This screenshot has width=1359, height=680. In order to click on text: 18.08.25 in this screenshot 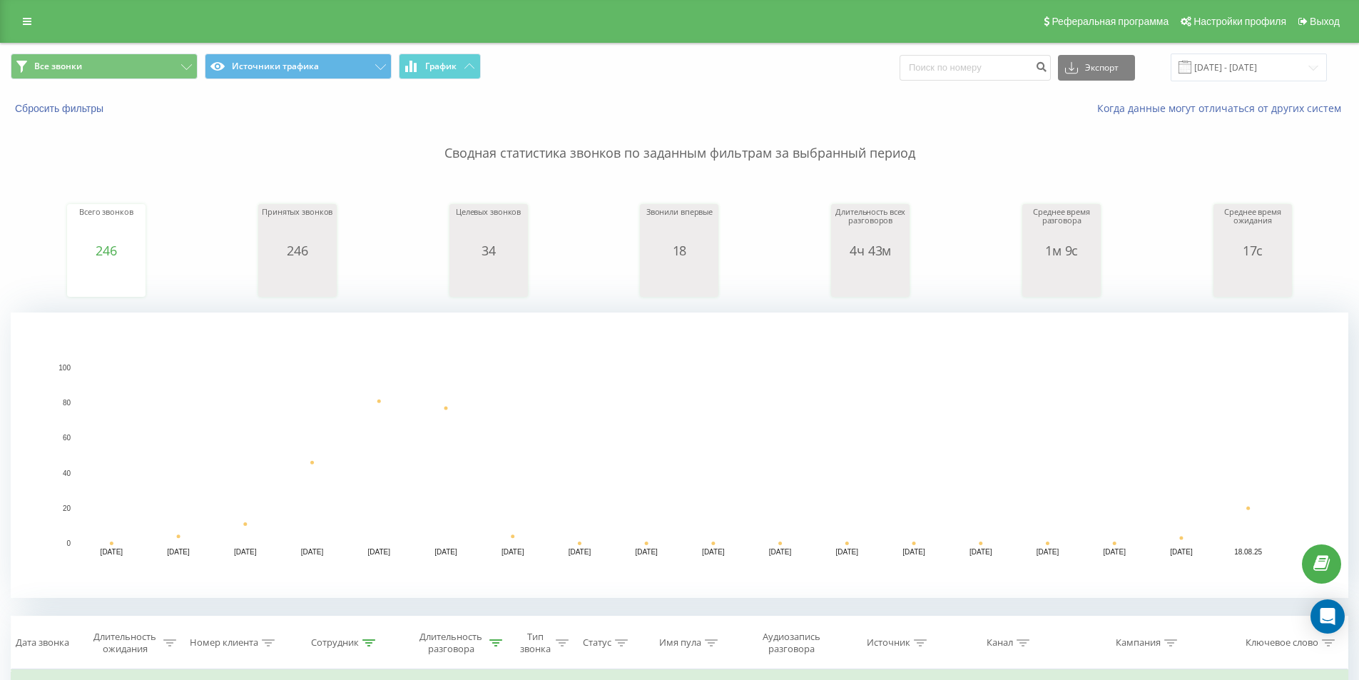, I will do `click(1248, 551)`.